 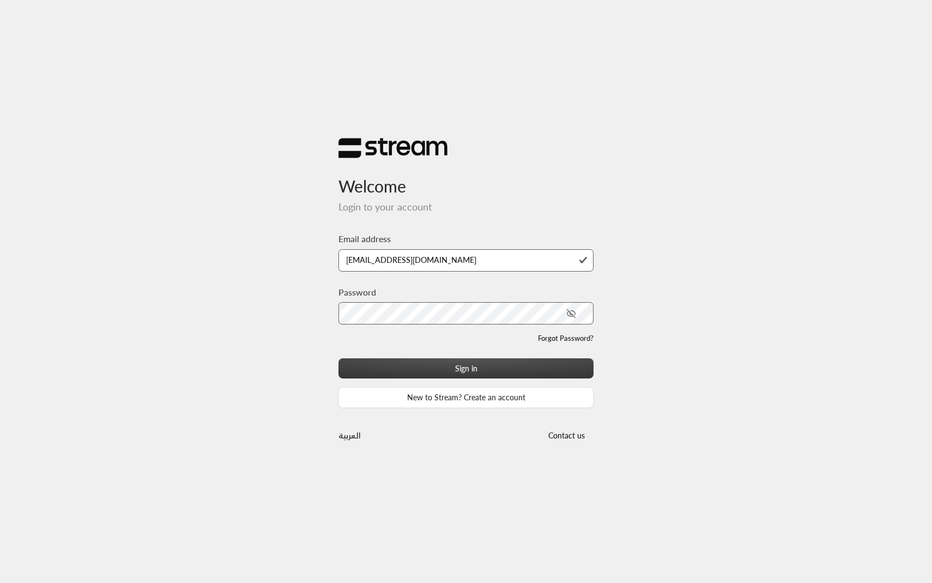 I want to click on h5: Login to your account, so click(x=466, y=207).